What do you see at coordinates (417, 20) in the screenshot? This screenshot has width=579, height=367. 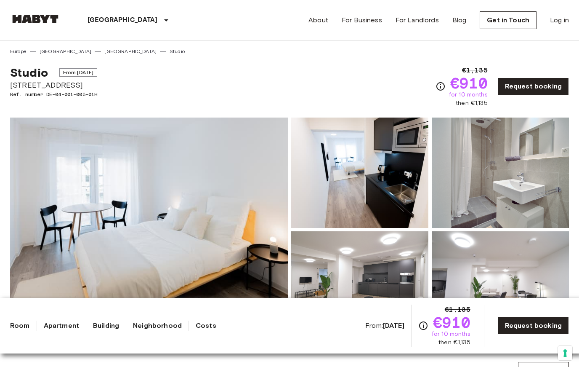 I see `a: For Landlords` at bounding box center [417, 20].